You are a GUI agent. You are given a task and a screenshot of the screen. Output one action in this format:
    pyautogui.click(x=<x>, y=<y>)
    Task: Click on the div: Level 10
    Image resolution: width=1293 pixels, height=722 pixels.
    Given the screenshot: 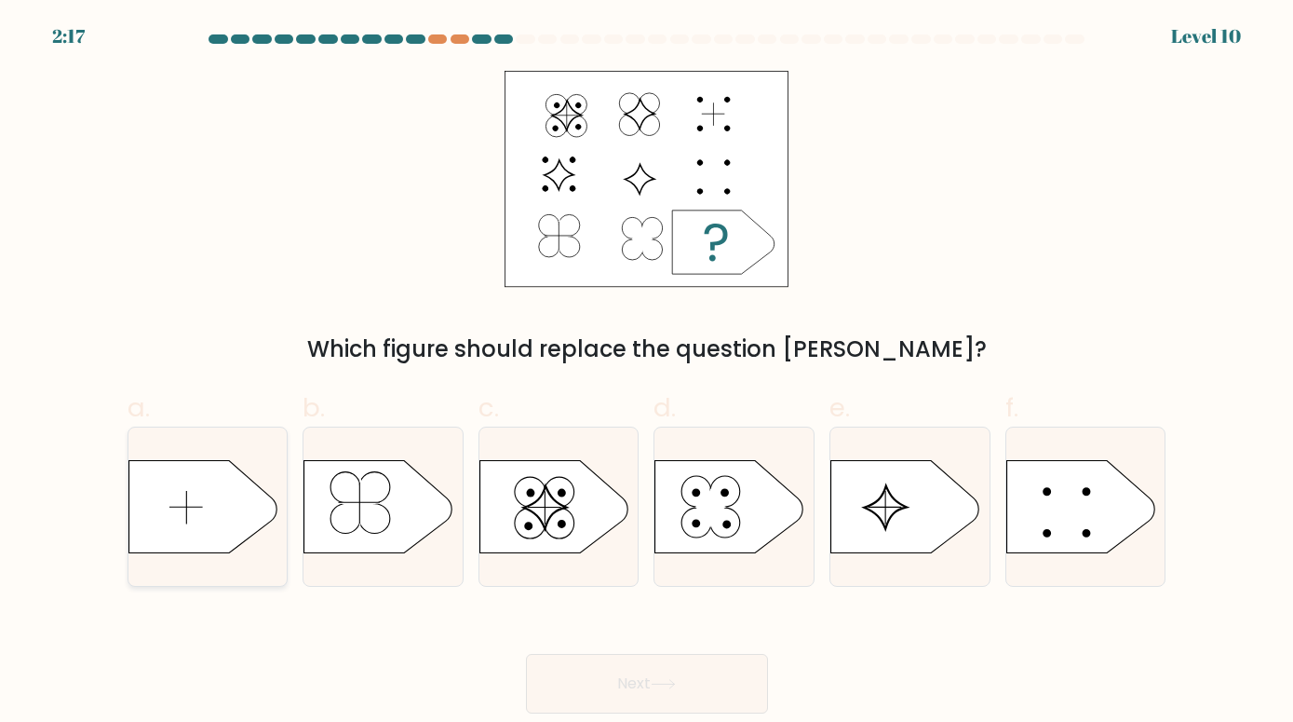 What is the action you would take?
    pyautogui.click(x=1206, y=36)
    